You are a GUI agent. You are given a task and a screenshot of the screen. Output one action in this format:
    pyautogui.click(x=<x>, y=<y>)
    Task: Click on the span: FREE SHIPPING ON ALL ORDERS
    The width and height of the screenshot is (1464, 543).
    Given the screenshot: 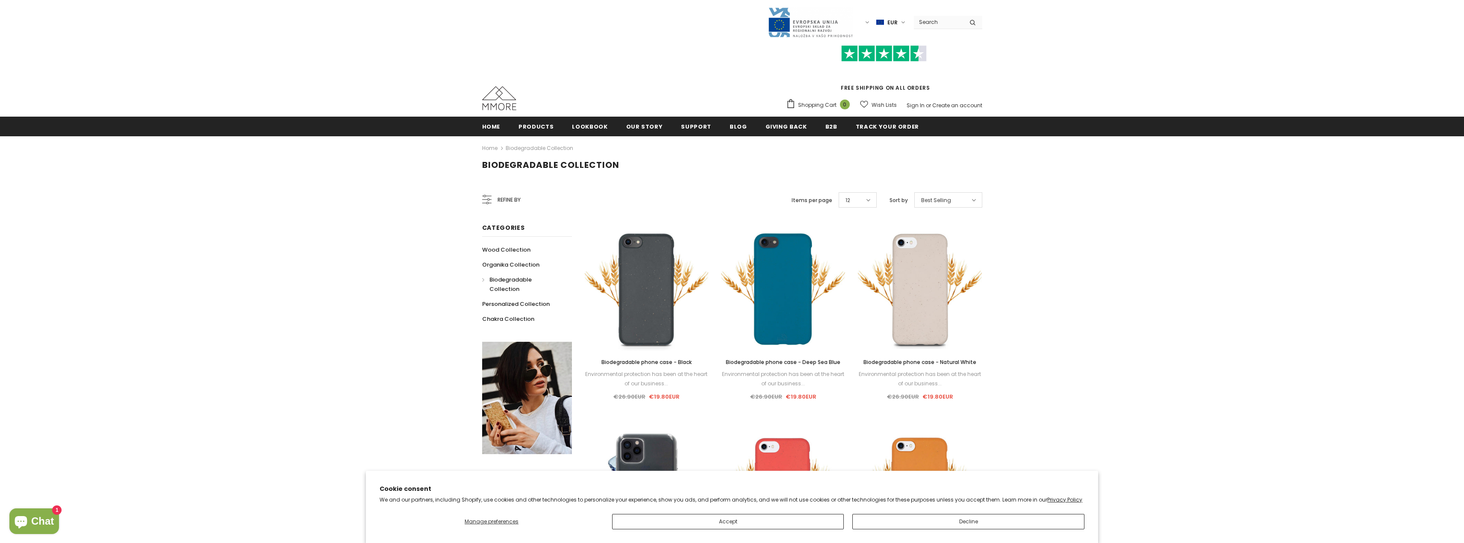 What is the action you would take?
    pyautogui.click(x=884, y=70)
    